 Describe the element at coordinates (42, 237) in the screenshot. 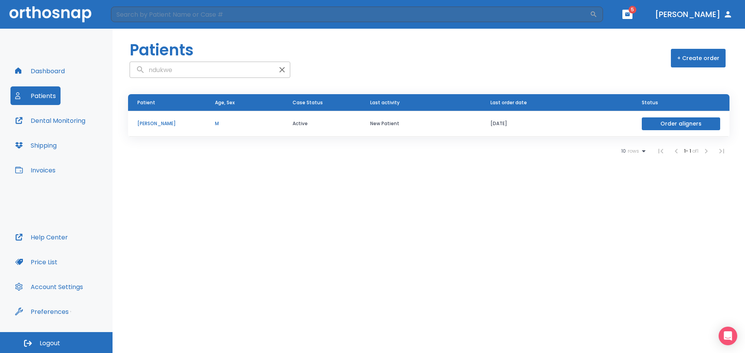

I see `a: Help Center` at that location.